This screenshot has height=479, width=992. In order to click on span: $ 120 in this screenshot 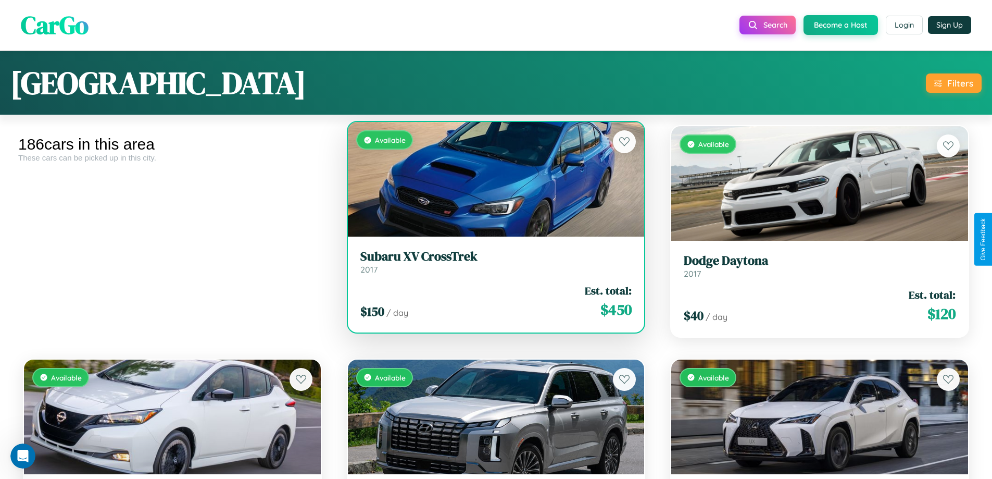, I will do `click(942, 314)`.